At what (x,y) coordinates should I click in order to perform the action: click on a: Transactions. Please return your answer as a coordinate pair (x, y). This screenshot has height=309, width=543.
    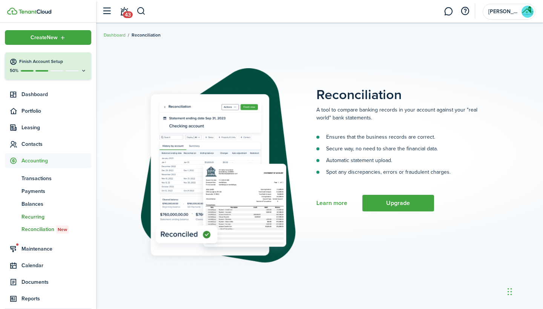
    Looking at the image, I should click on (48, 178).